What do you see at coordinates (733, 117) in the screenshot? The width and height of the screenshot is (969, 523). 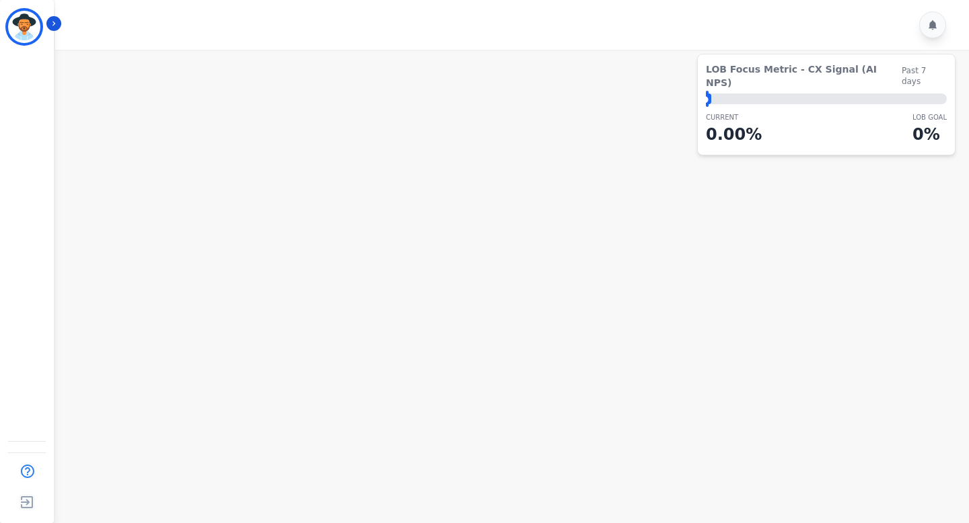 I see `p: CURRENT` at bounding box center [733, 117].